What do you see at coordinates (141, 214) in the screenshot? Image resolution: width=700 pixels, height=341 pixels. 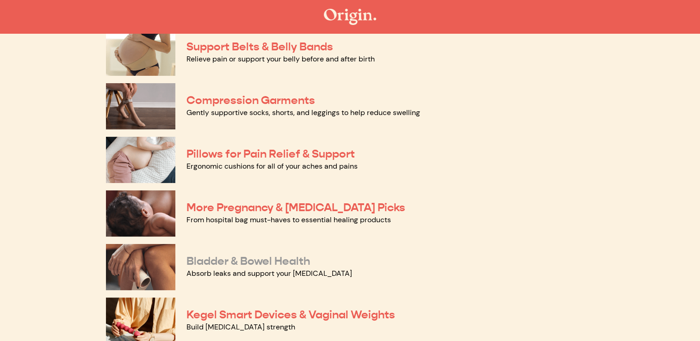 I see `img: More Pregnancy & Postpartum Picks` at bounding box center [141, 214].